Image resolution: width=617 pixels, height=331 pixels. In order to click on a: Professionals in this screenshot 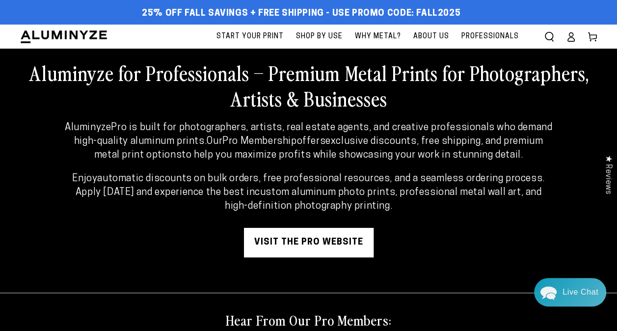, I will do `click(490, 36)`.